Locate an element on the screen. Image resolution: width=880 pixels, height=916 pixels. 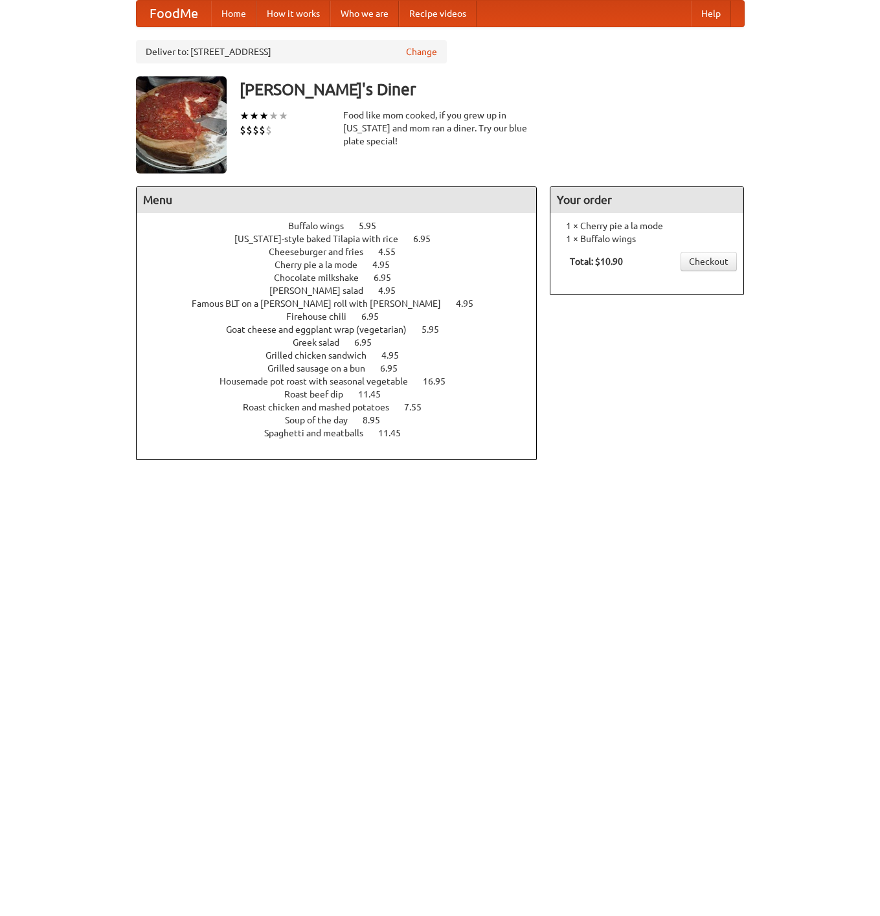
span: Roast chicken and mashed potatoes is located at coordinates (323, 407).